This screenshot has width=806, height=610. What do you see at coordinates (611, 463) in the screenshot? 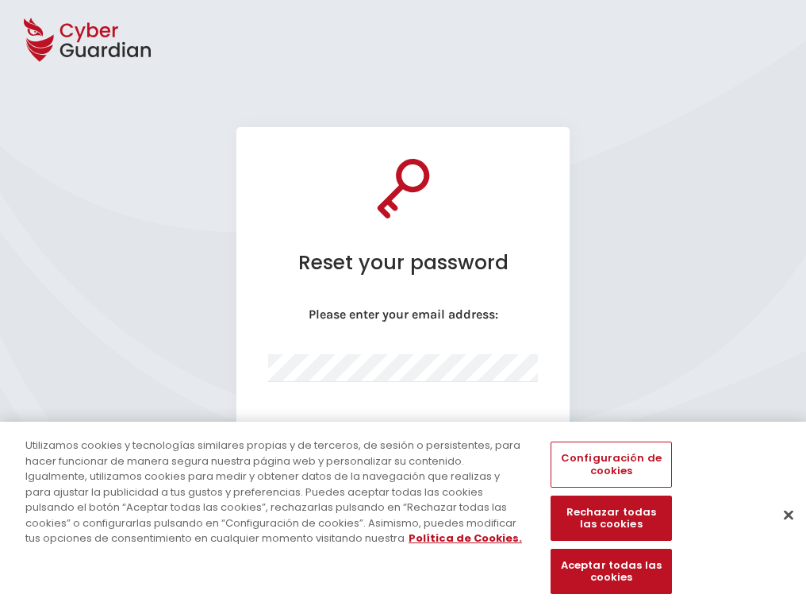
I see `button: Configuración de cookies` at bounding box center [611, 463].